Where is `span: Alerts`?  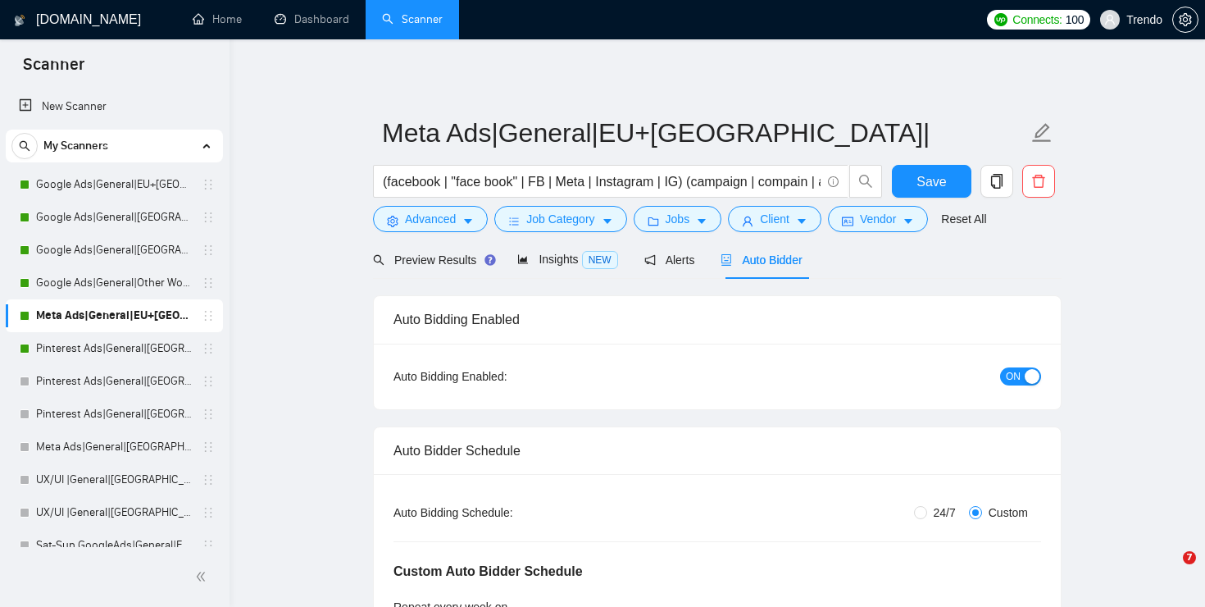 span: Alerts is located at coordinates (670, 260).